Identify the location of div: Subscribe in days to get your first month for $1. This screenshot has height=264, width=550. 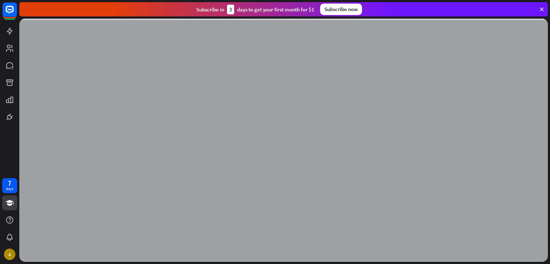
(255, 9).